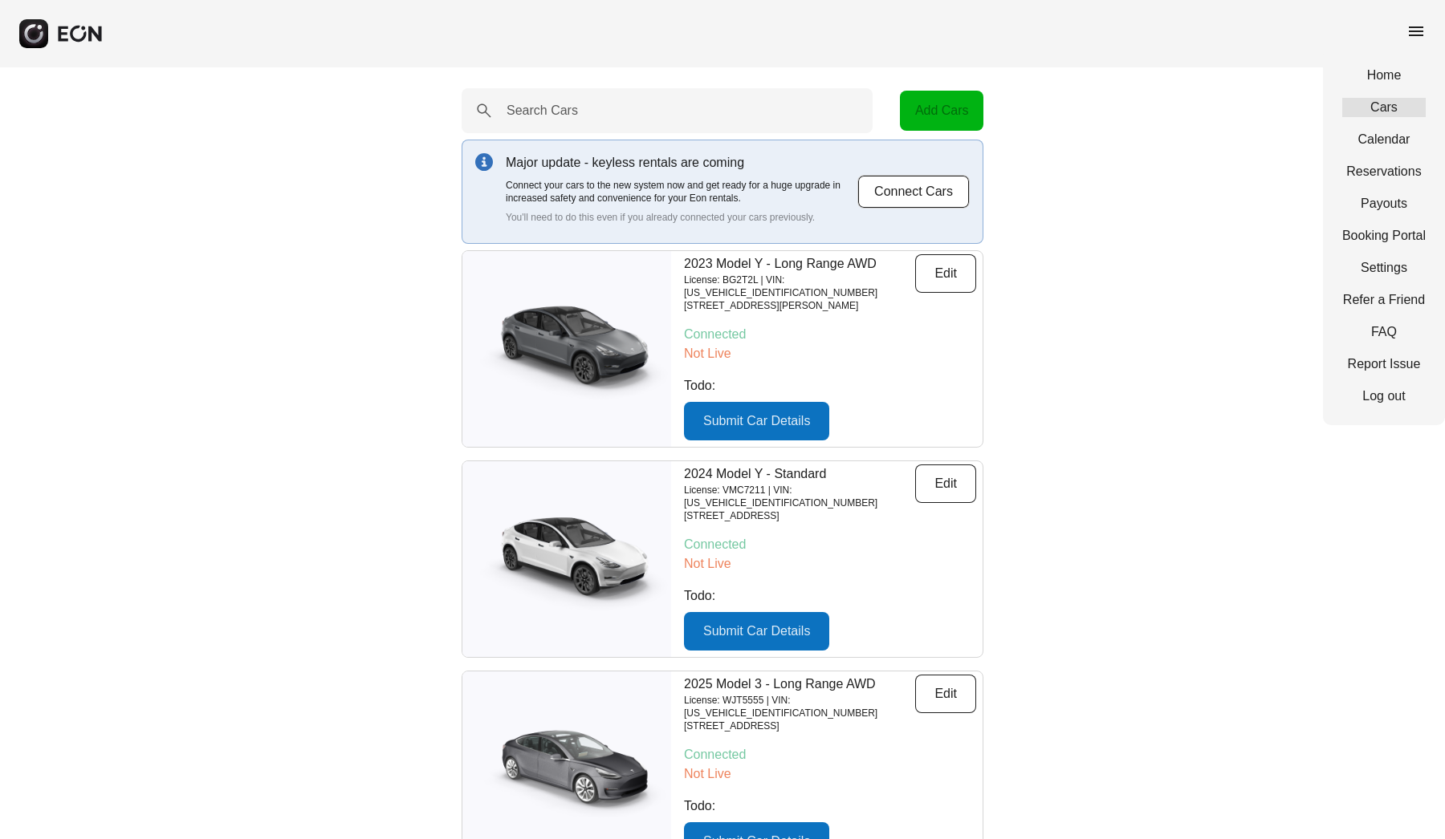  What do you see at coordinates (1384, 268) in the screenshot?
I see `a: Settings` at bounding box center [1384, 268].